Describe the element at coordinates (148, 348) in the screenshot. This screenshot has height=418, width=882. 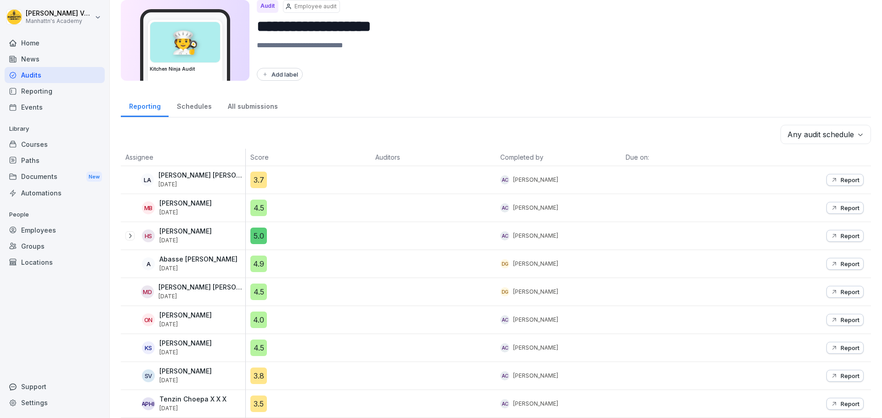
I see `div: KS` at that location.